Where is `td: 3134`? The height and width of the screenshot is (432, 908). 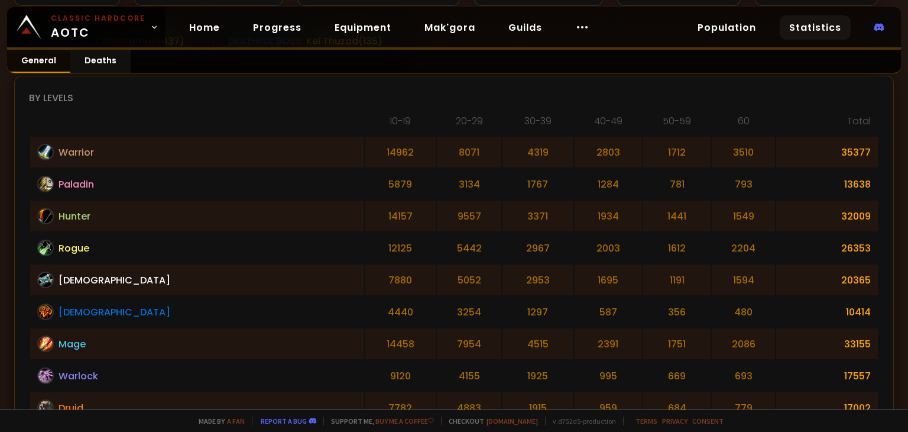
td: 3134 is located at coordinates (469, 184).